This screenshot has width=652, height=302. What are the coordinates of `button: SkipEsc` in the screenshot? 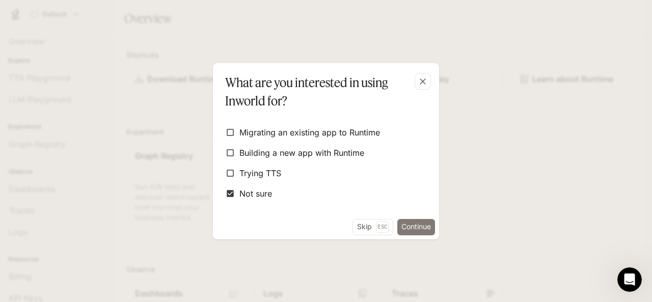 It's located at (373, 227).